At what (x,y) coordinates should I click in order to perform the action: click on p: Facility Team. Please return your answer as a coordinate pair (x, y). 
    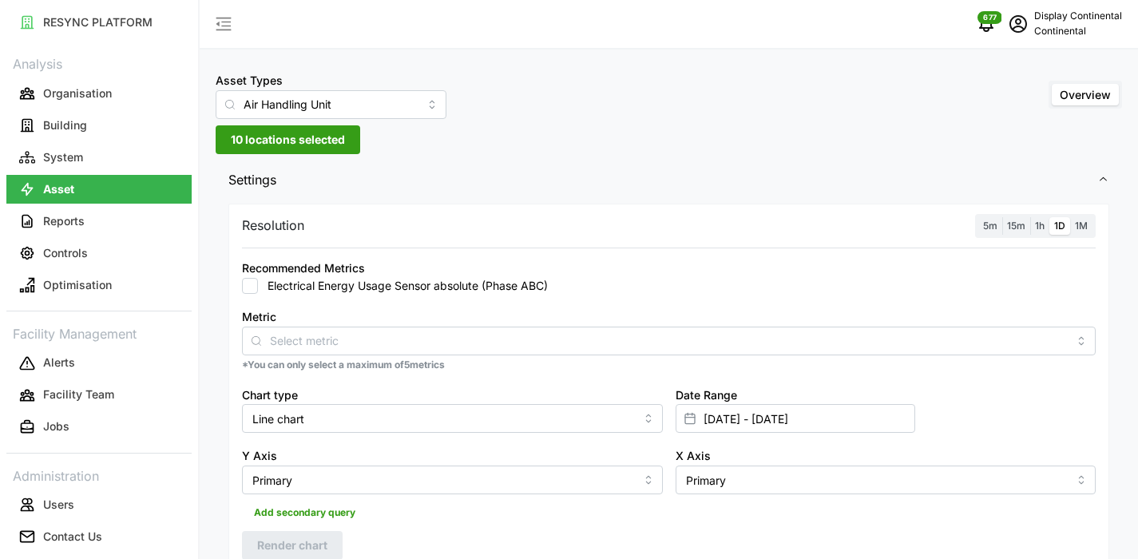
    Looking at the image, I should click on (78, 394).